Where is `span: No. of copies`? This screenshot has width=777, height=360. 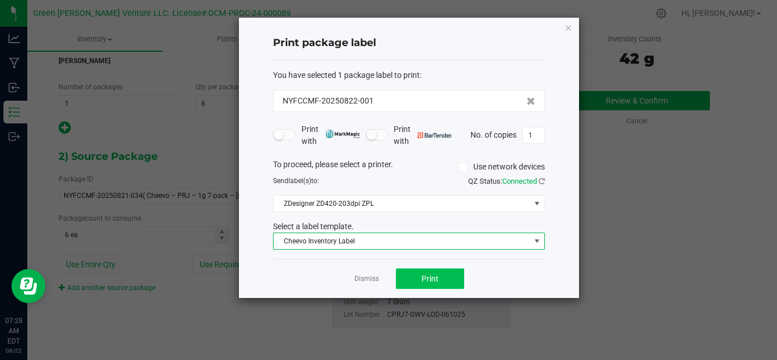
span: No. of copies is located at coordinates (493, 134).